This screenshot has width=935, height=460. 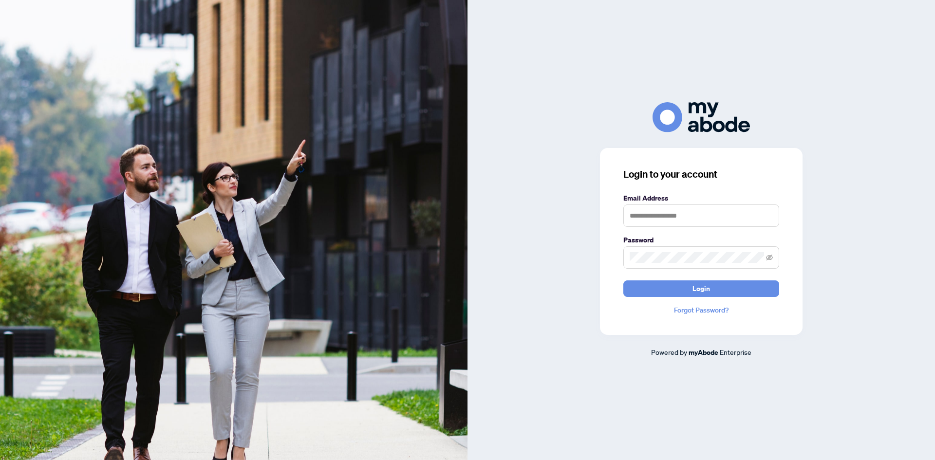 What do you see at coordinates (669, 352) in the screenshot?
I see `span: Powered by` at bounding box center [669, 352].